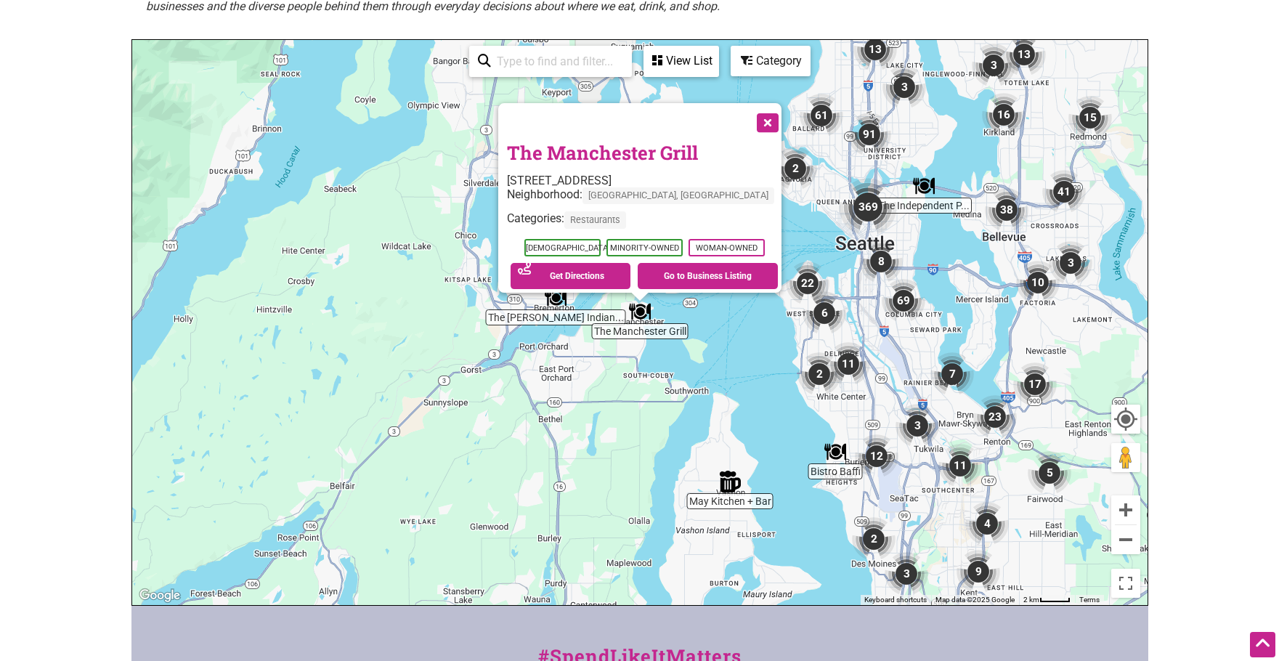 The image size is (1279, 661). I want to click on div: Category, so click(771, 61).